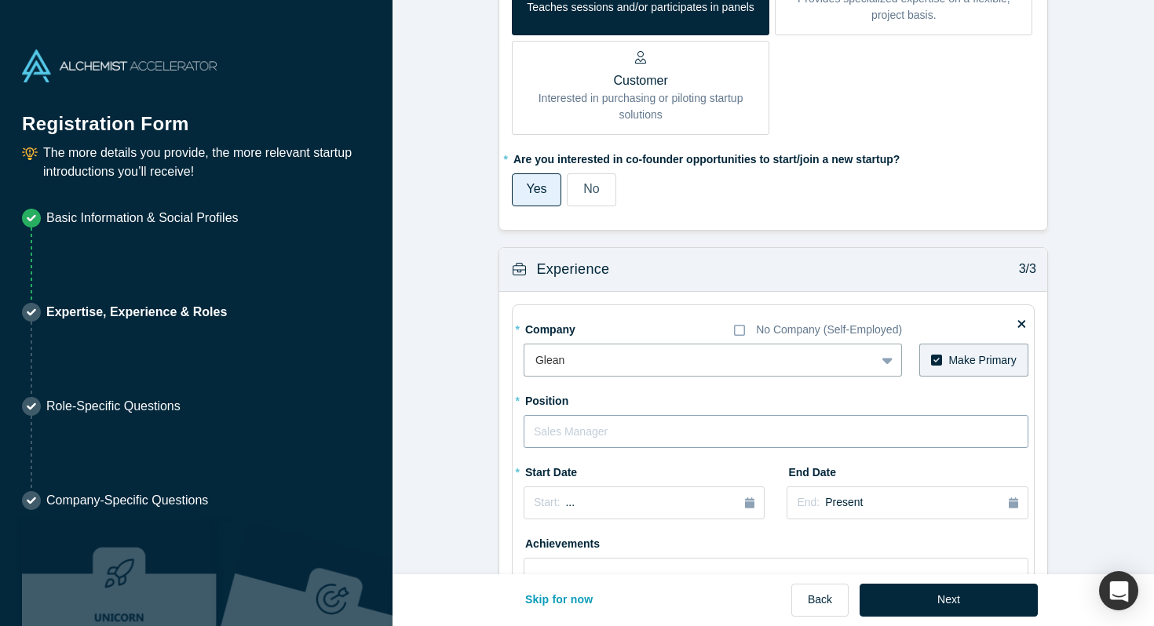 This screenshot has height=626, width=1154. Describe the element at coordinates (559, 600) in the screenshot. I see `button: Skip for now` at that location.